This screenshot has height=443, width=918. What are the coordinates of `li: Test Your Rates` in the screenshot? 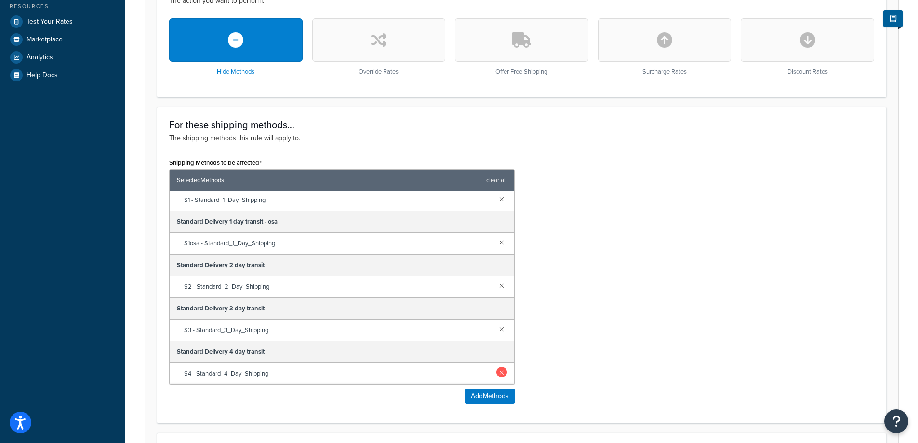 It's located at (63, 22).